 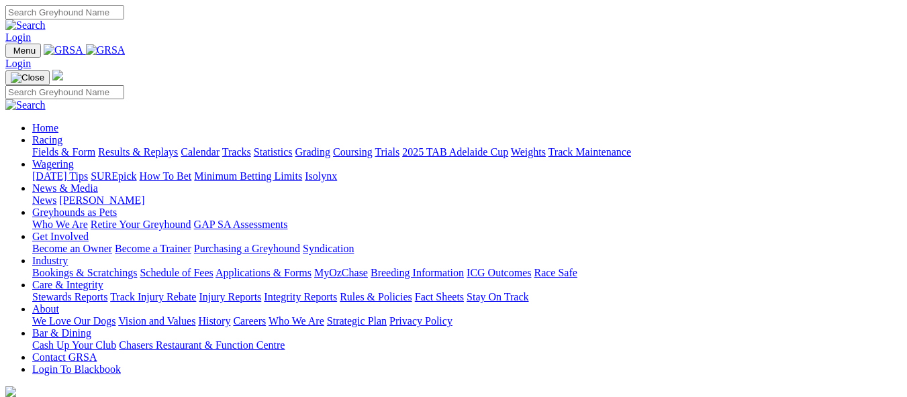 What do you see at coordinates (156, 321) in the screenshot?
I see `a: Vision and Values` at bounding box center [156, 321].